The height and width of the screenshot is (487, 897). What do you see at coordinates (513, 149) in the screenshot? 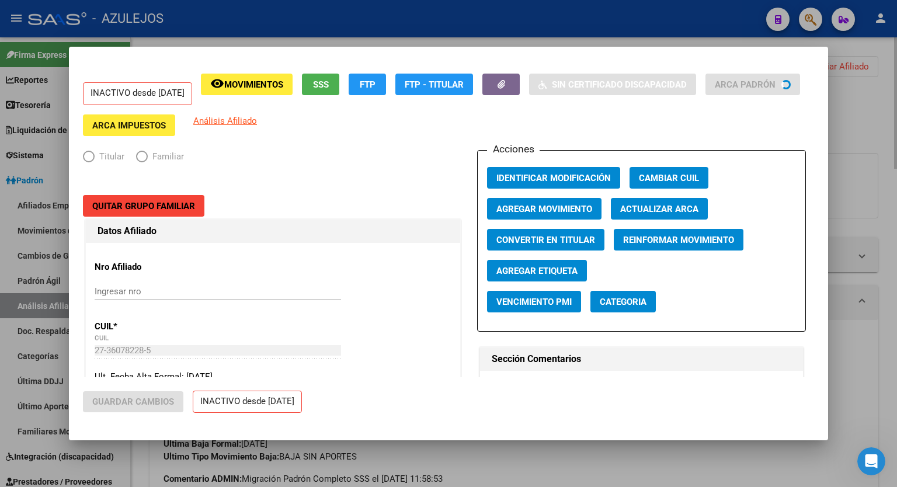
I see `h3: Acciones` at bounding box center [513, 149].